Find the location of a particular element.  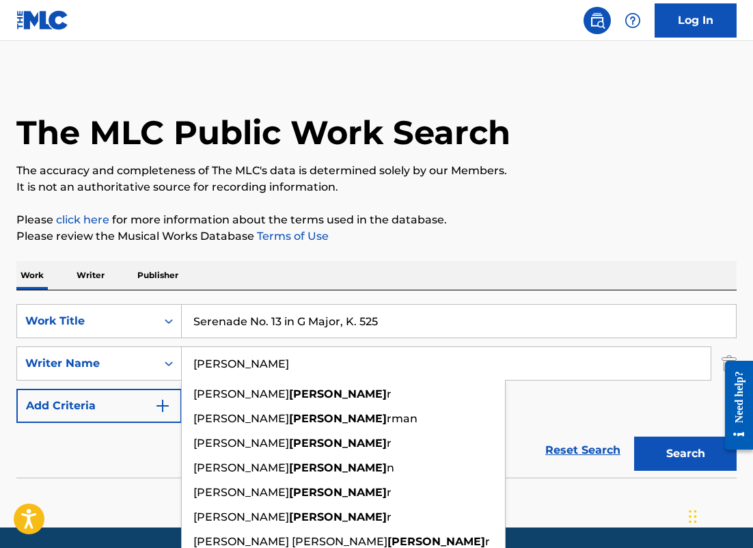

div: Writer Name is located at coordinates (87, 363).